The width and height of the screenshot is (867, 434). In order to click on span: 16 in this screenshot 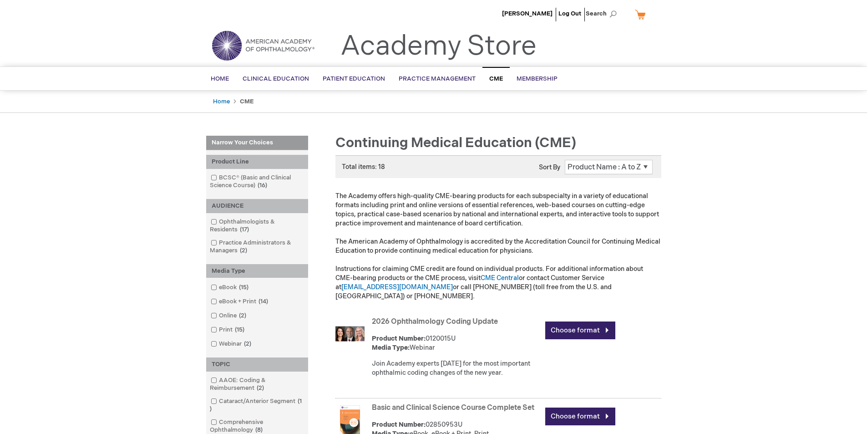, I will do `click(262, 185)`.